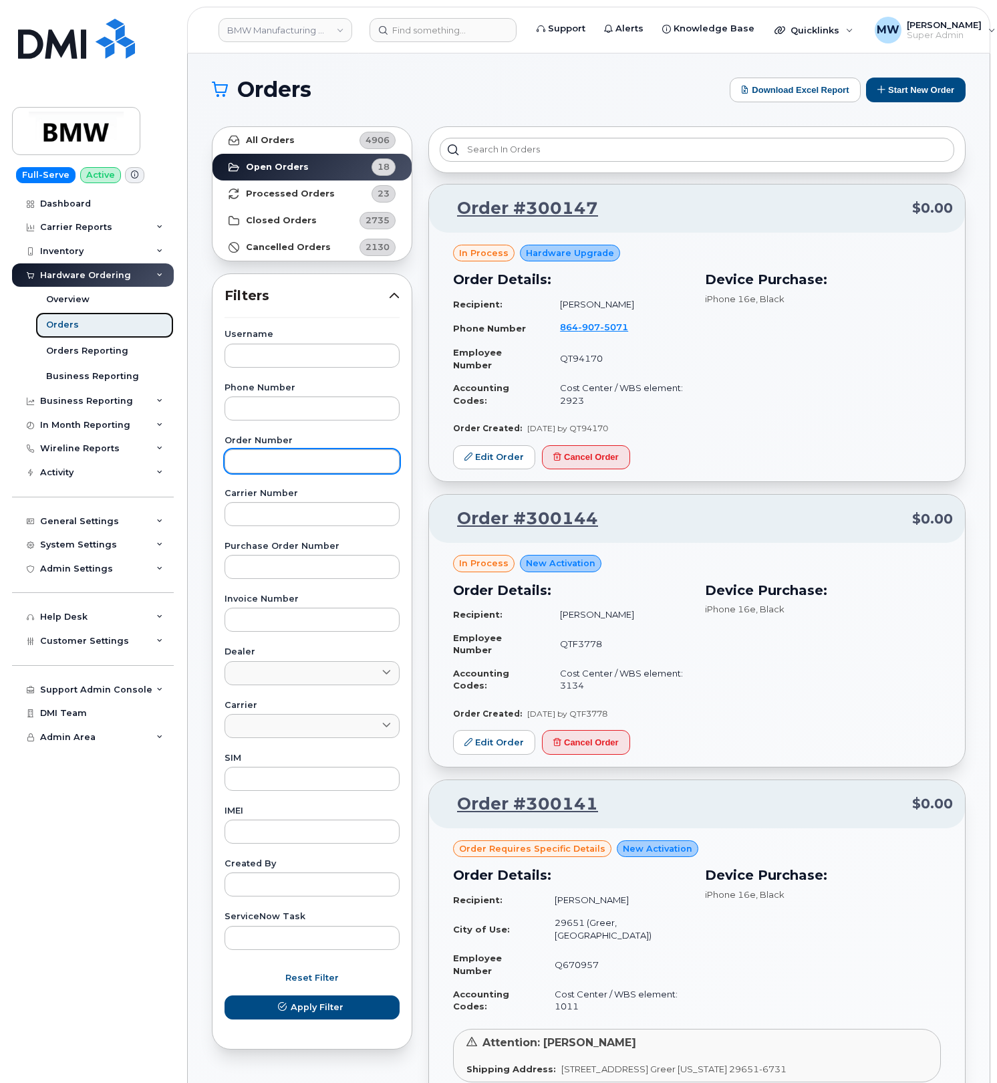 This screenshot has width=997, height=1083. What do you see at coordinates (618, 679) in the screenshot?
I see `td: Cost Center / WBS element: 3134` at bounding box center [618, 679].